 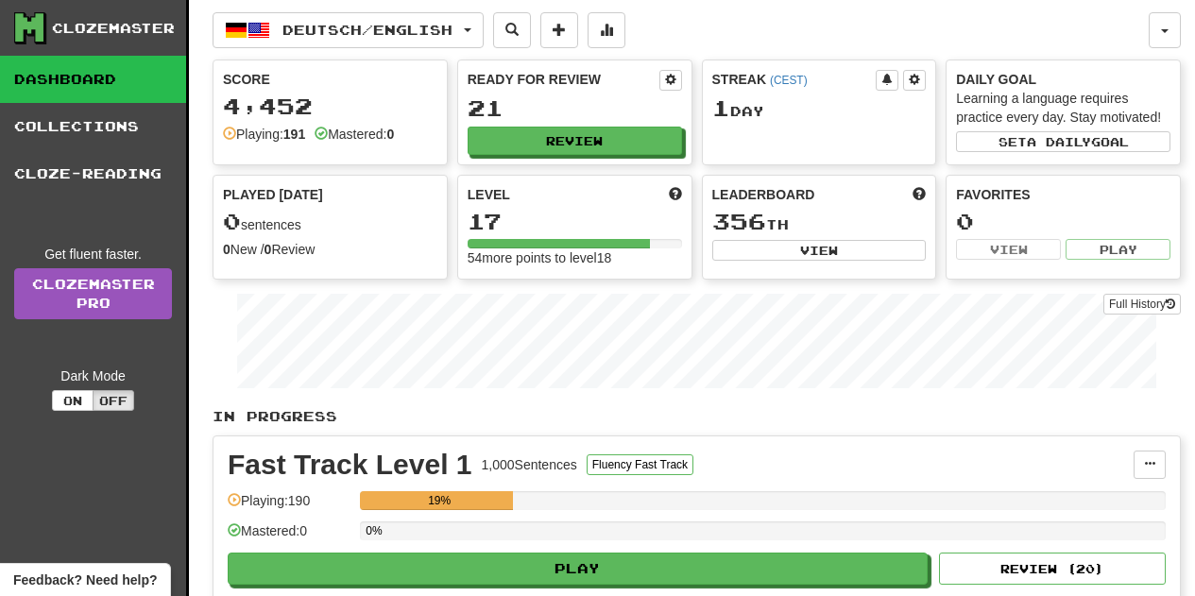 I want to click on div: th, so click(x=819, y=222).